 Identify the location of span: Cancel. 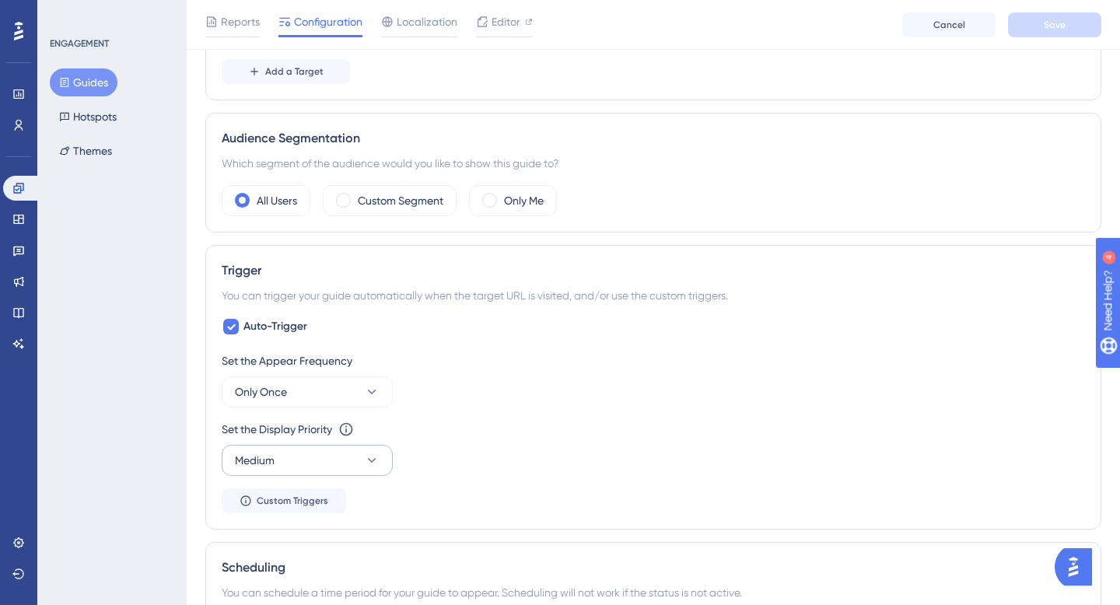
(949, 25).